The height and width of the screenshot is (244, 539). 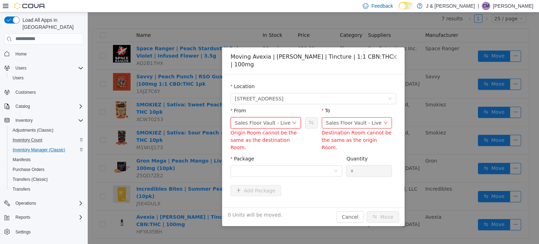 I want to click on span: Feedback, so click(x=382, y=6).